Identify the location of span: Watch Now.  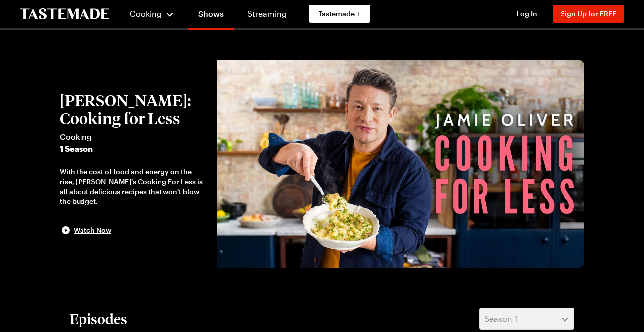
(92, 230).